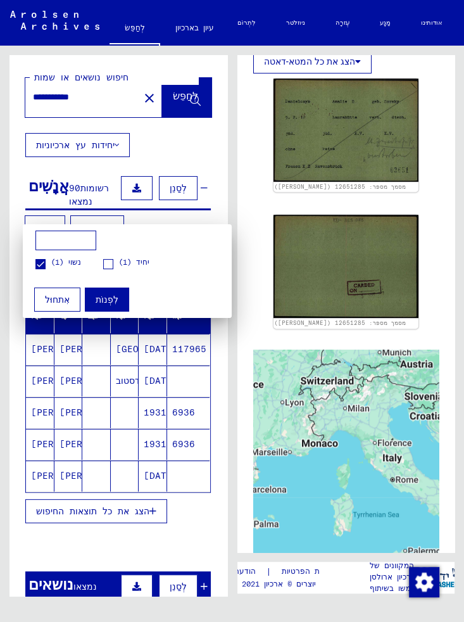  What do you see at coordinates (134, 262) in the screenshot?
I see `font: יחיד (1)` at bounding box center [134, 262].